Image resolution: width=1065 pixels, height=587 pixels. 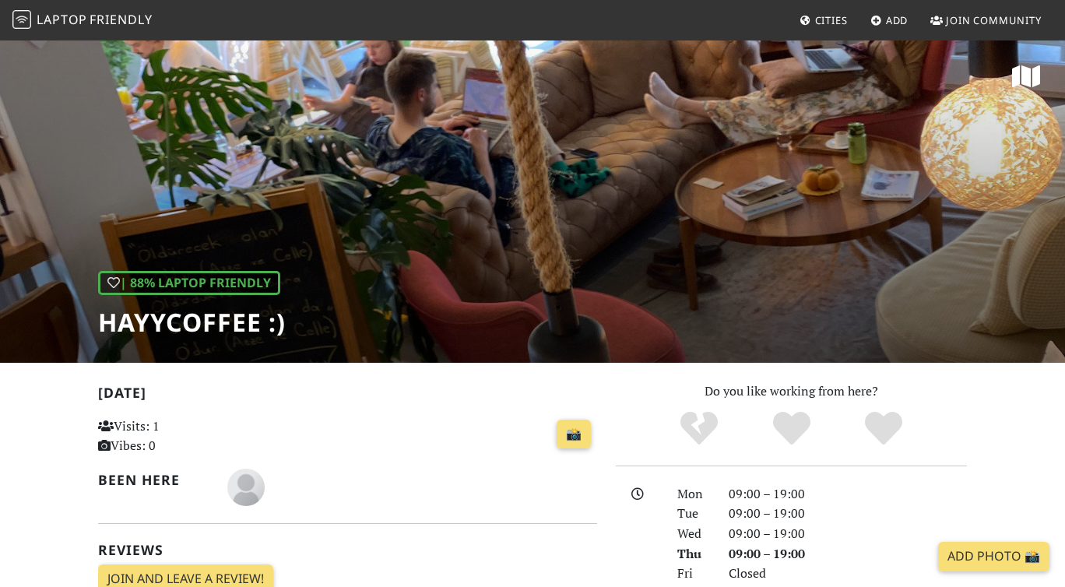 What do you see at coordinates (698, 429) in the screenshot?
I see `div: No` at bounding box center [698, 429].